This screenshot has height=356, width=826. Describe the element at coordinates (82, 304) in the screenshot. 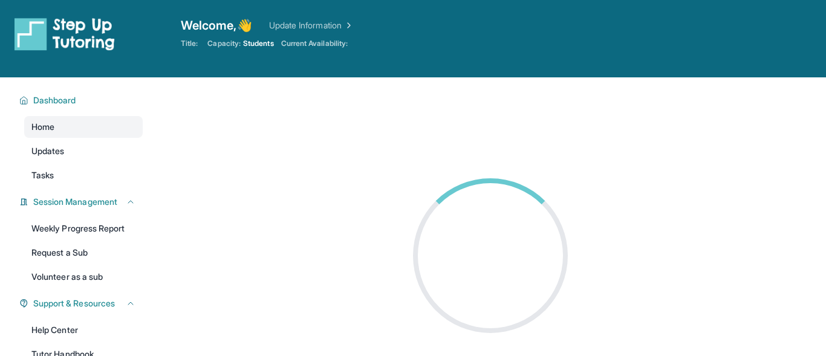

I see `button: Support & Resources` at that location.